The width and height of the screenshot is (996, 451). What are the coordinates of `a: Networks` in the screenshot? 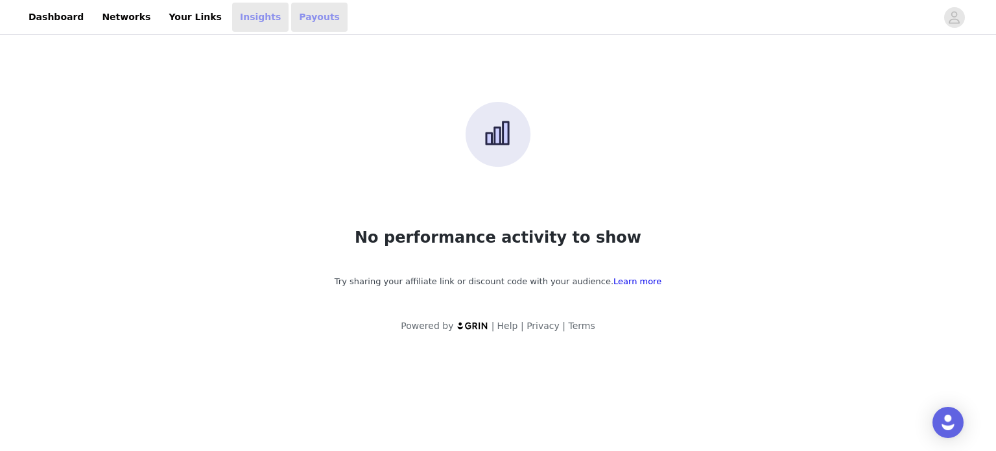 It's located at (126, 17).